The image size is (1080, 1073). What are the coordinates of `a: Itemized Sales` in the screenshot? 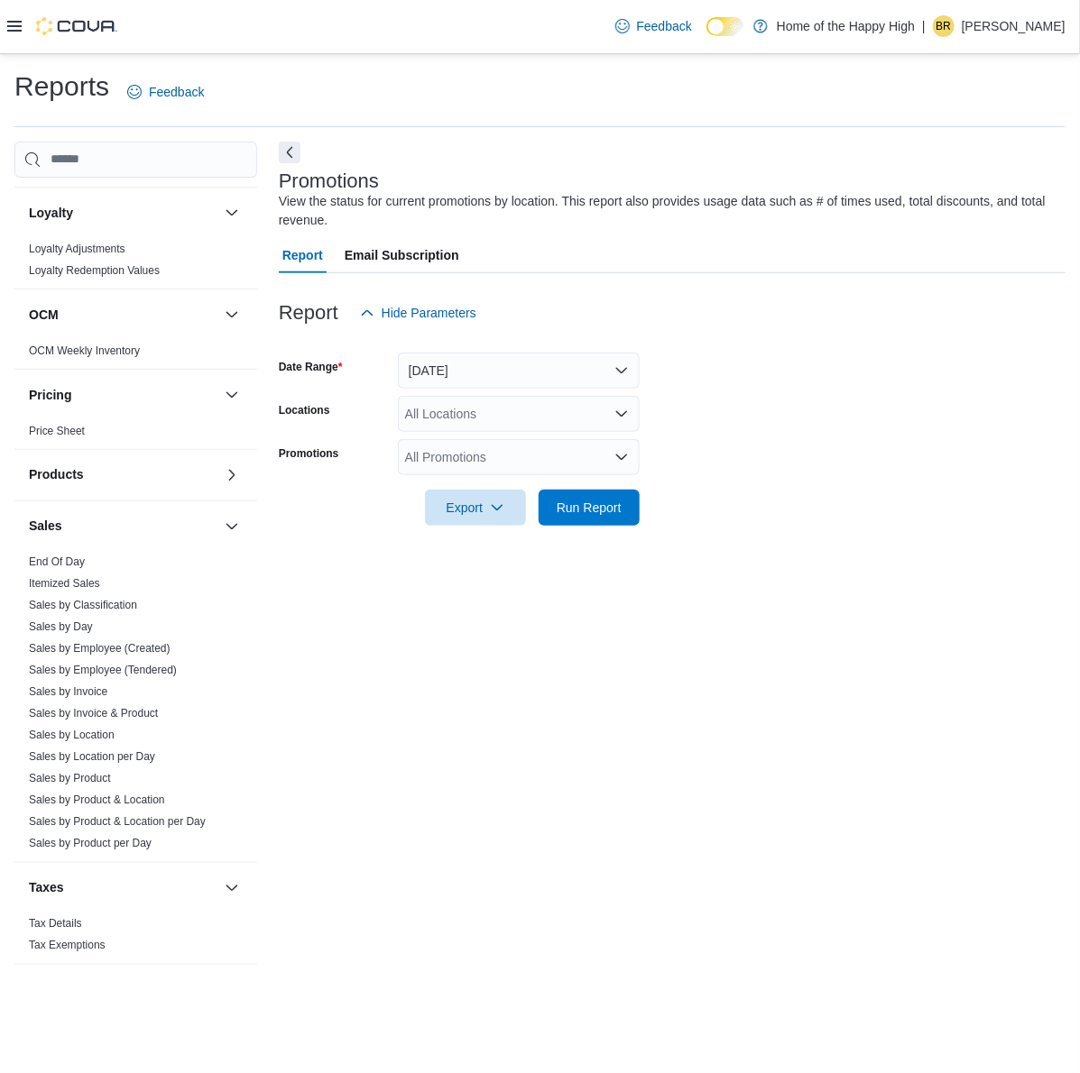 It's located at (64, 584).